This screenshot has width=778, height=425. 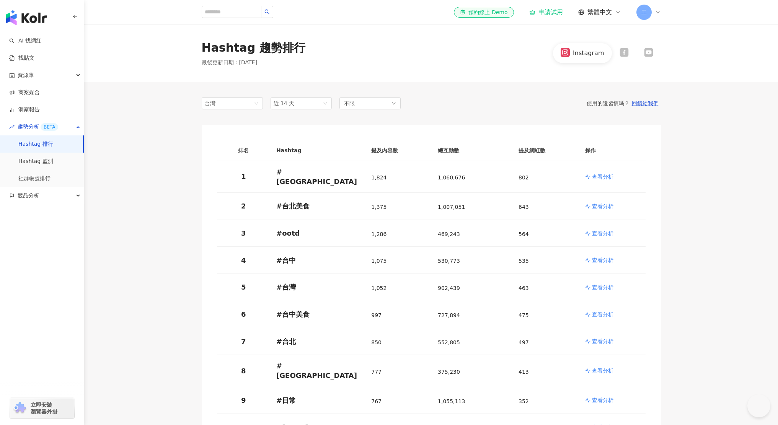 What do you see at coordinates (644, 12) in the screenshot?
I see `span: 工` at bounding box center [644, 12].